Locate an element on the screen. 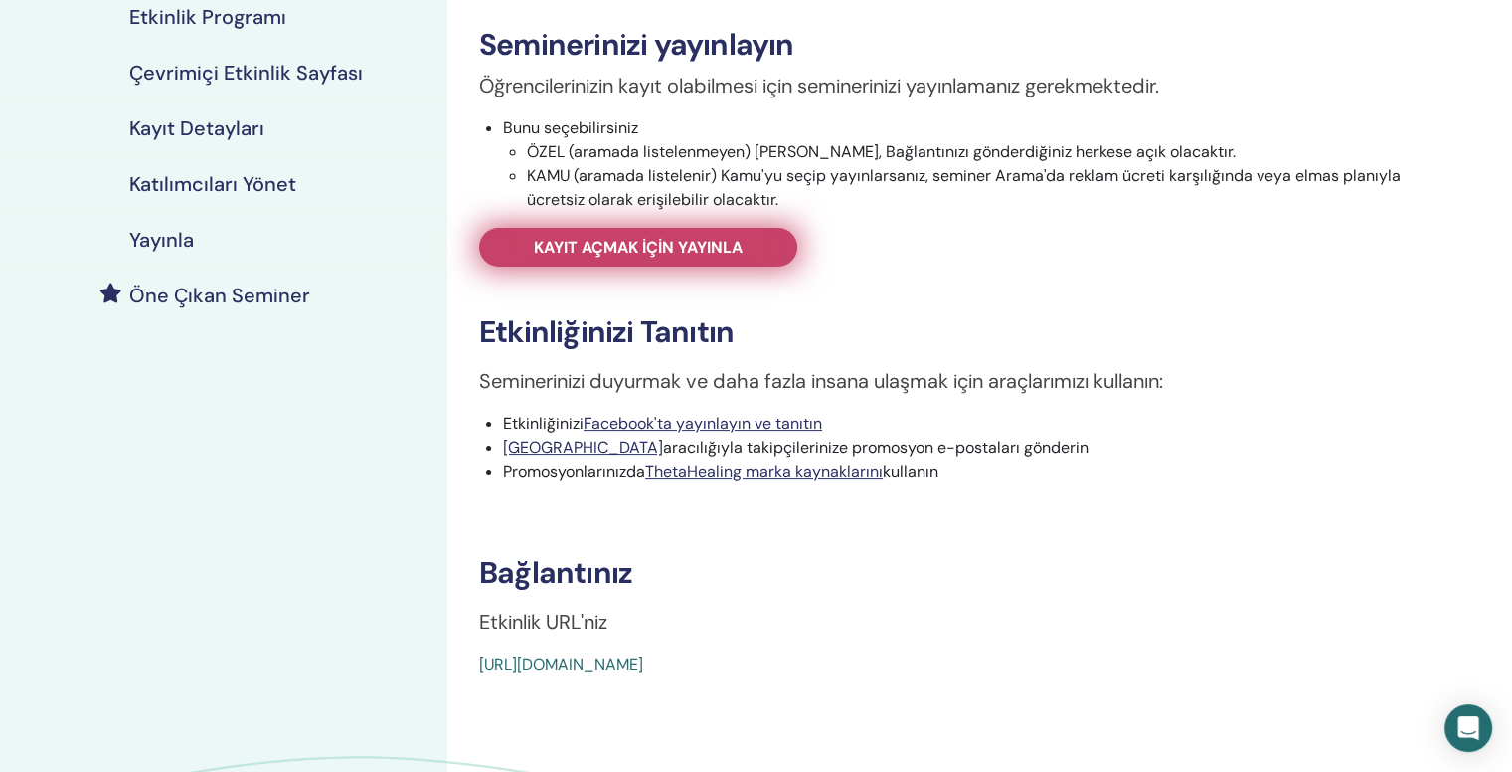 The height and width of the screenshot is (772, 1512). font: Çevrimiçi Etkinlik Sayfası is located at coordinates (246, 73).